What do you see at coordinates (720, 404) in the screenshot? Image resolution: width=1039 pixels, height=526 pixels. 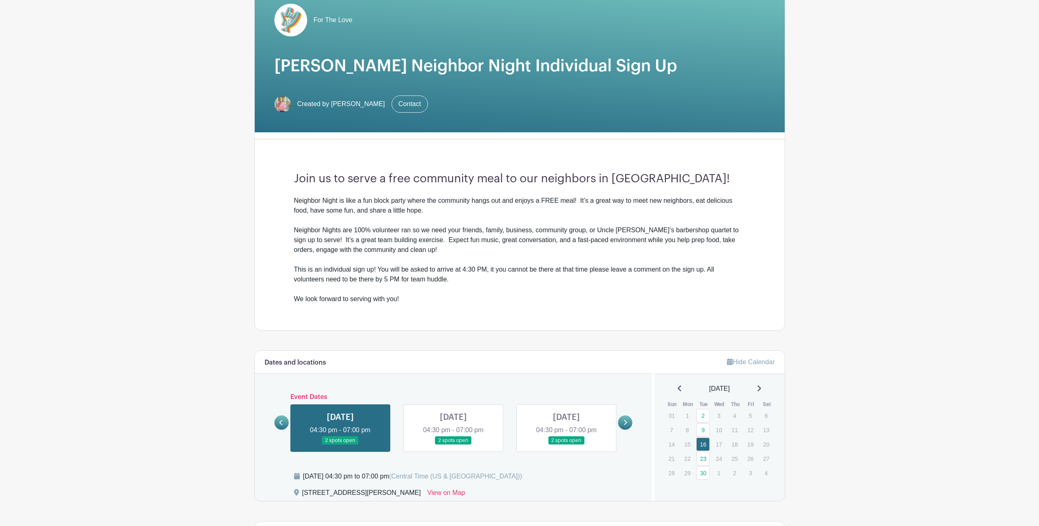 I see `th: Wed` at bounding box center [720, 404].